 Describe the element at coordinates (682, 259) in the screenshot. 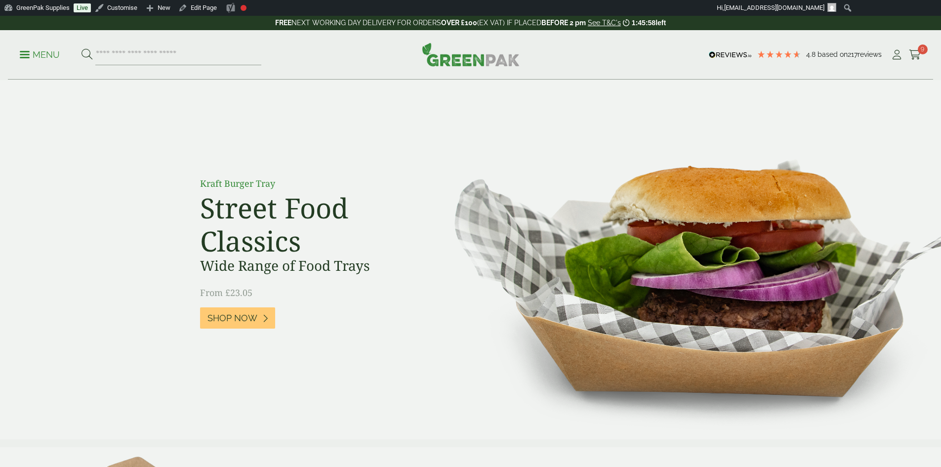

I see `img: Street Food Classics` at that location.